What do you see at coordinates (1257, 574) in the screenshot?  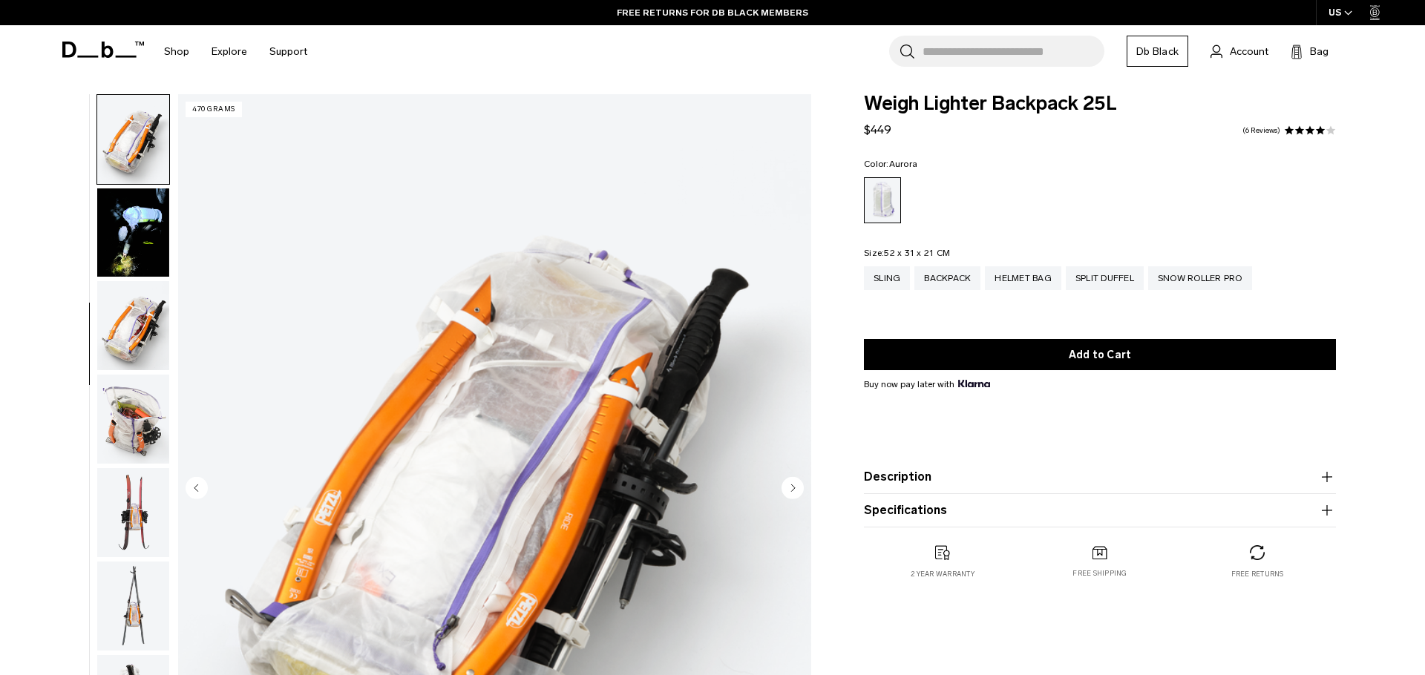 I see `p: Free returns` at bounding box center [1257, 574].